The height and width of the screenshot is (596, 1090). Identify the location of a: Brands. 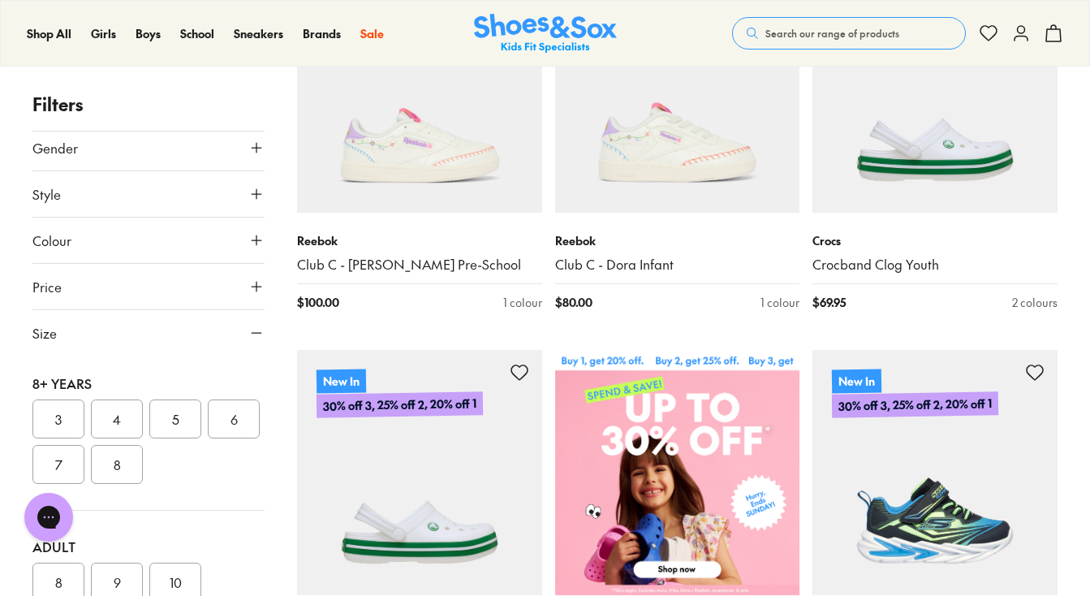
(321, 33).